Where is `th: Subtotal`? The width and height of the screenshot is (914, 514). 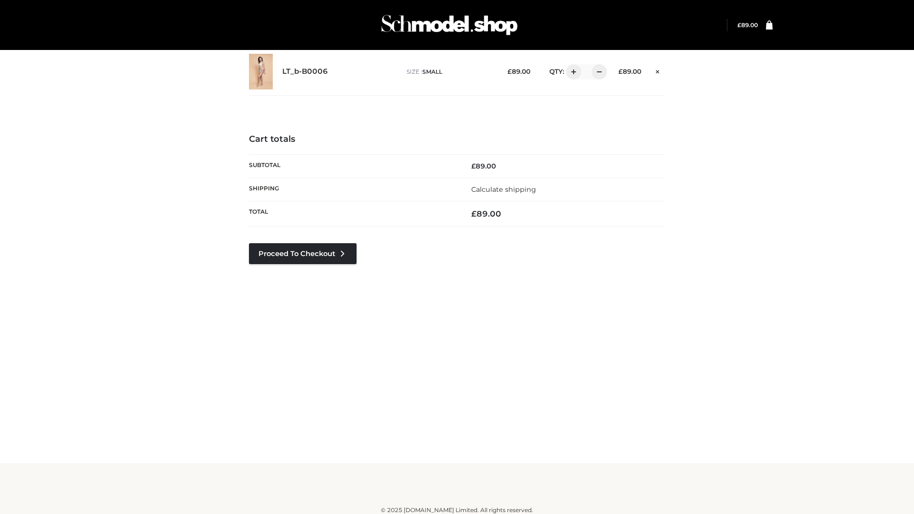
th: Subtotal is located at coordinates (353, 166).